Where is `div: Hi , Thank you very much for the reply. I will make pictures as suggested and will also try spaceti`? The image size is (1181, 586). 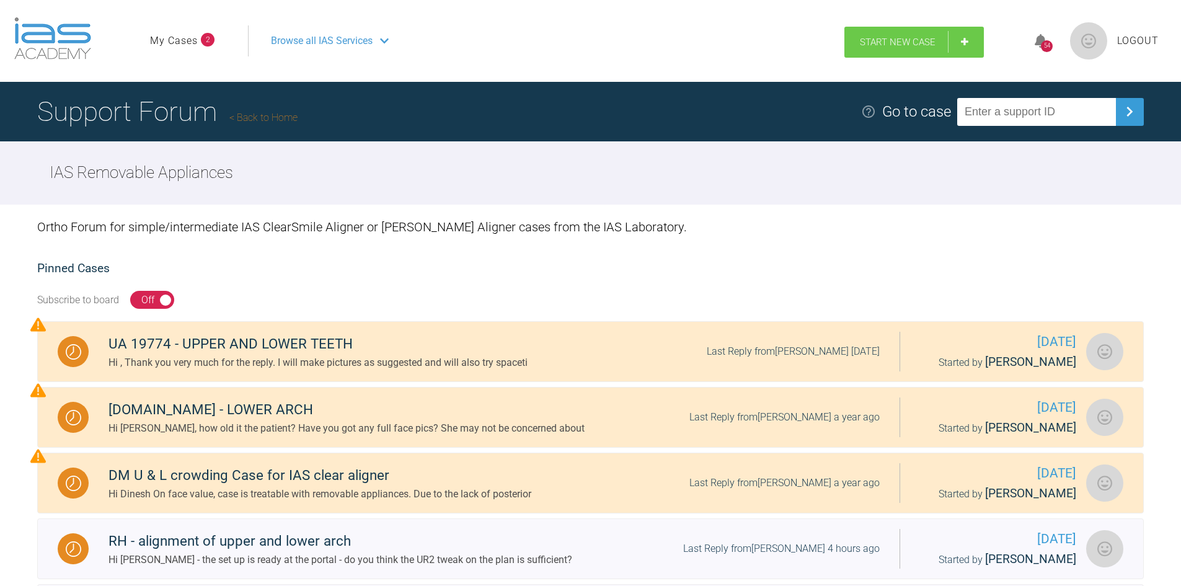 div: Hi , Thank you very much for the reply. I will make pictures as suggested and will also try spaceti is located at coordinates (318, 363).